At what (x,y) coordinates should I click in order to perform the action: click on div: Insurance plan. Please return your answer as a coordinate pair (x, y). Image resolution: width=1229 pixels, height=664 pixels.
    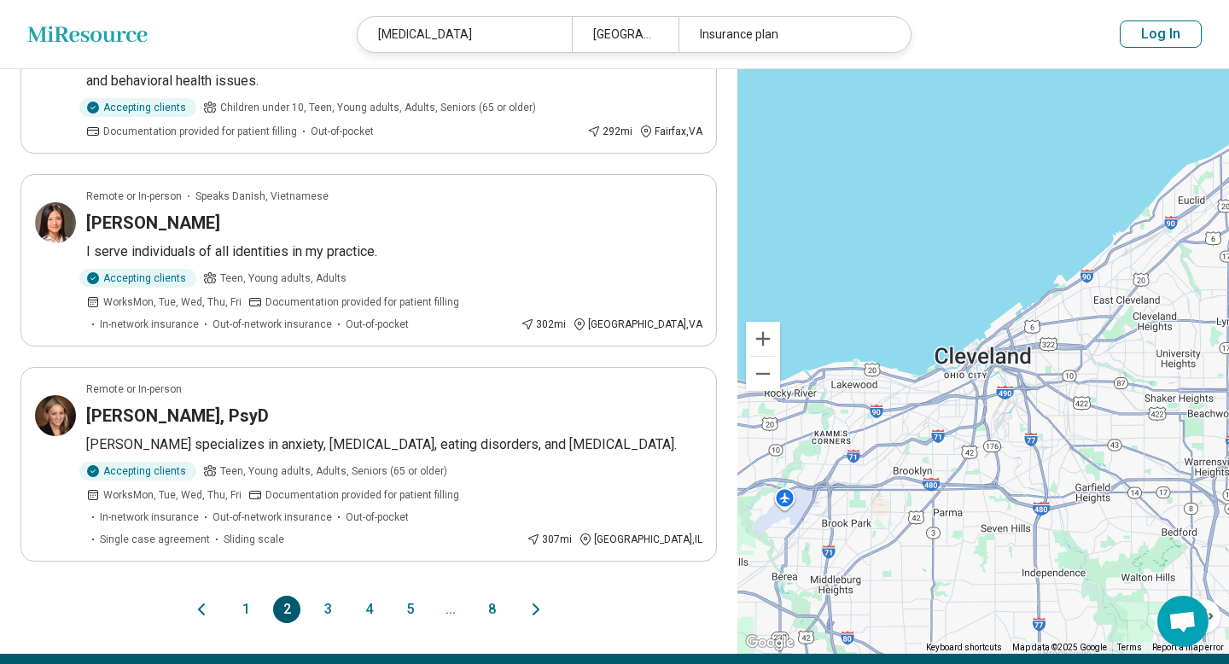
    Looking at the image, I should click on (785, 34).